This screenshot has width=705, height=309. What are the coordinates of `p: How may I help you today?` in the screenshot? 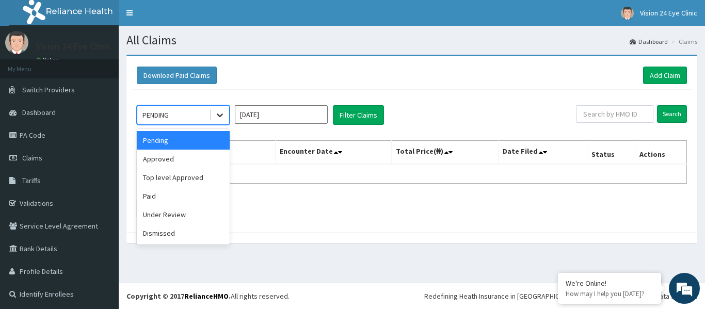 It's located at (610, 294).